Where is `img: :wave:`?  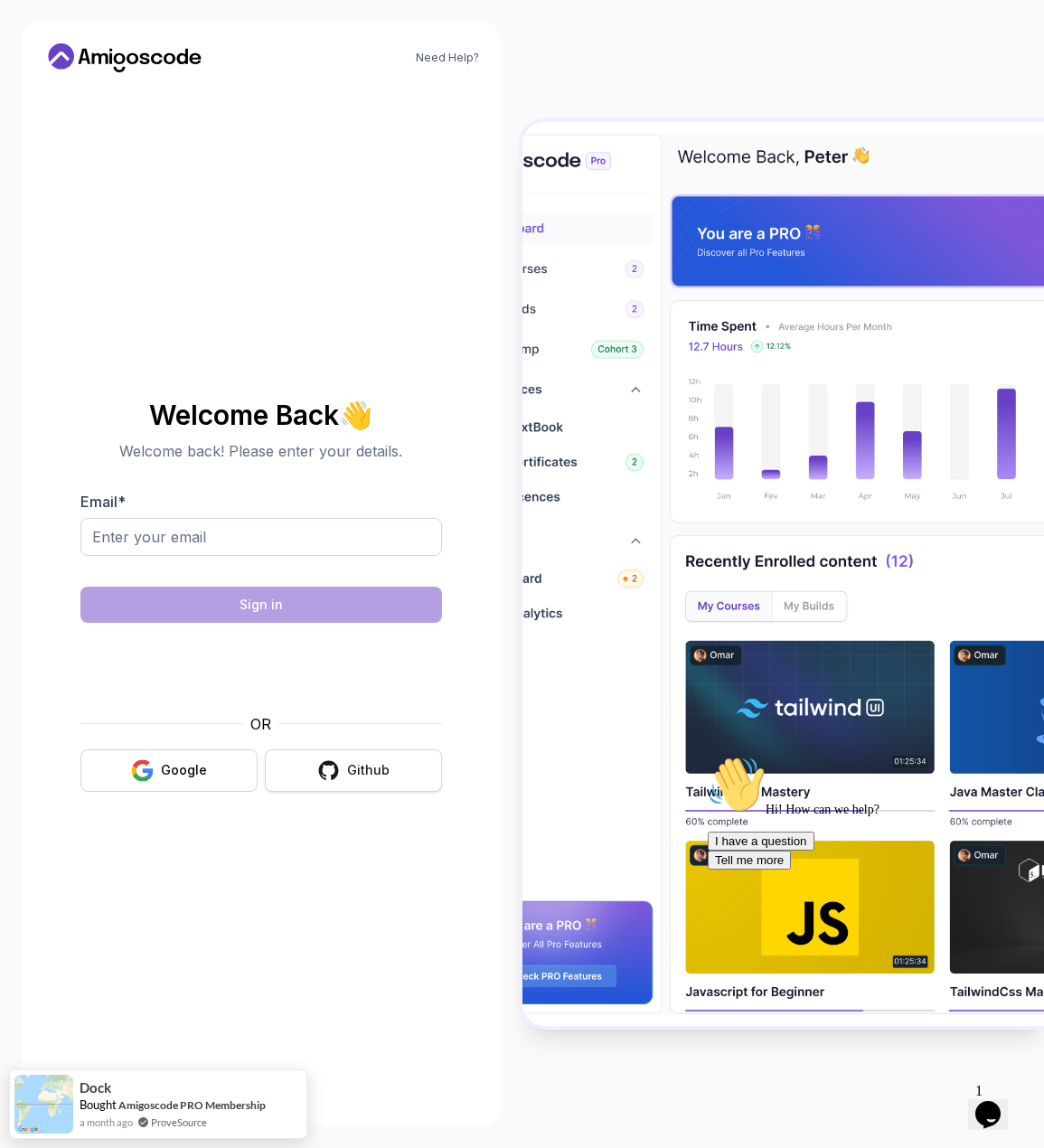
img: :wave: is located at coordinates (36, 36).